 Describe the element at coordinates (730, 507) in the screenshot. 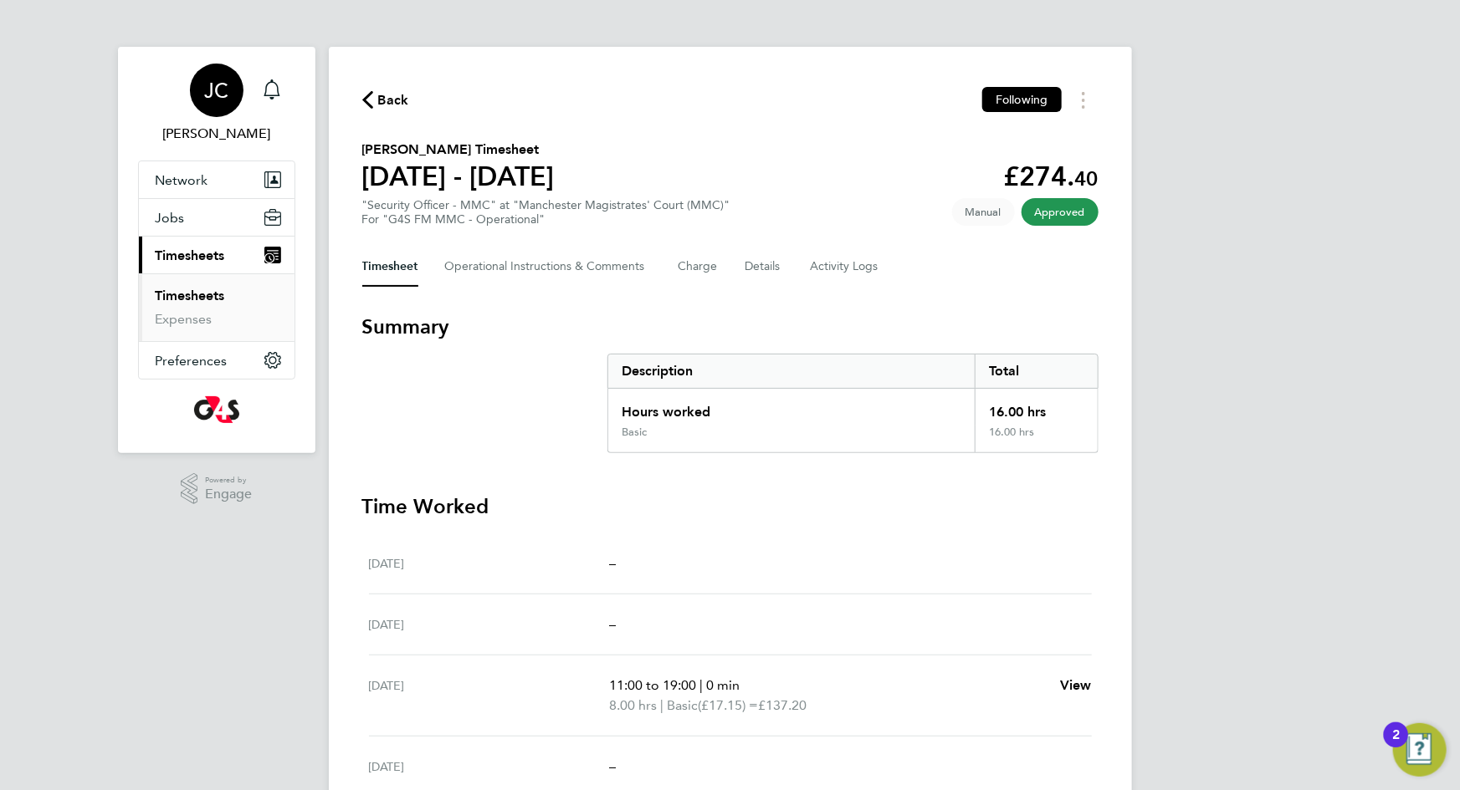

I see `h3: Time Worked` at that location.